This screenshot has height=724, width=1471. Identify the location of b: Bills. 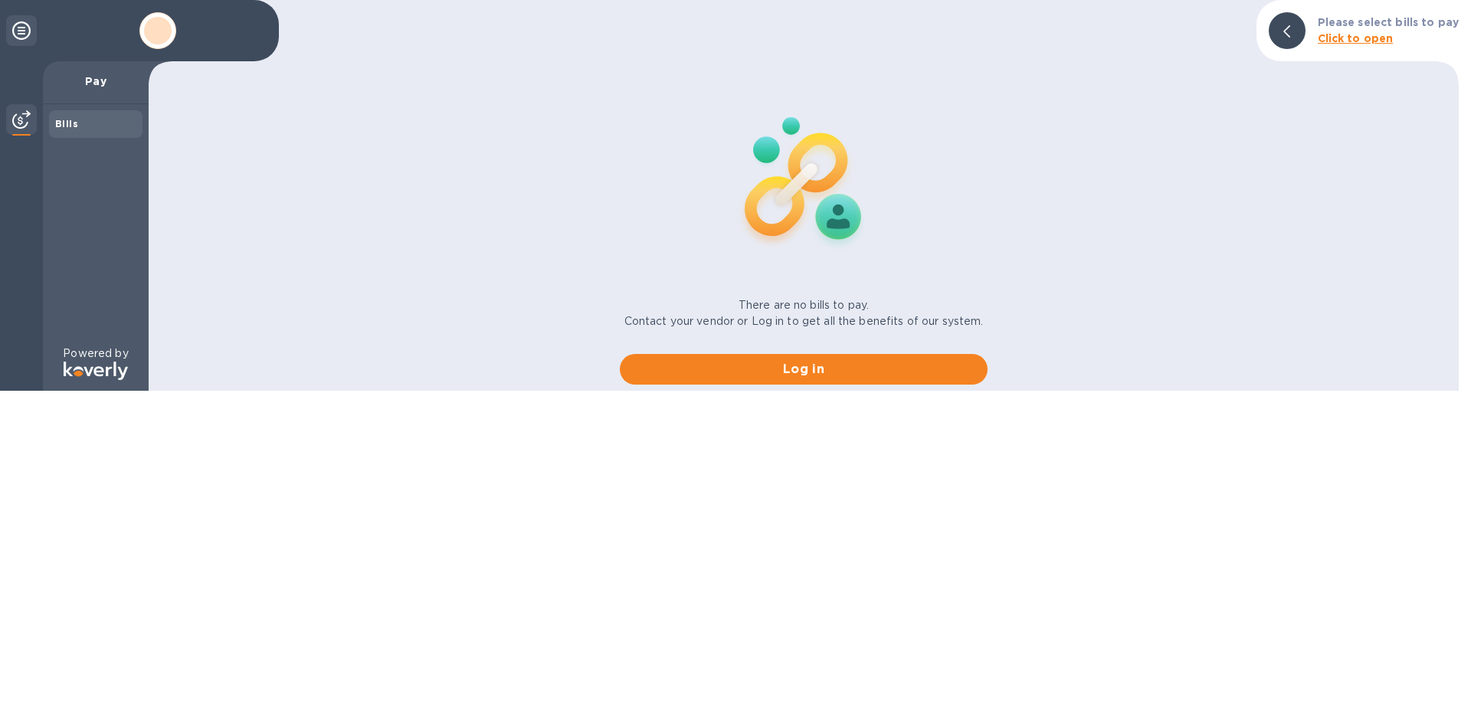
(67, 123).